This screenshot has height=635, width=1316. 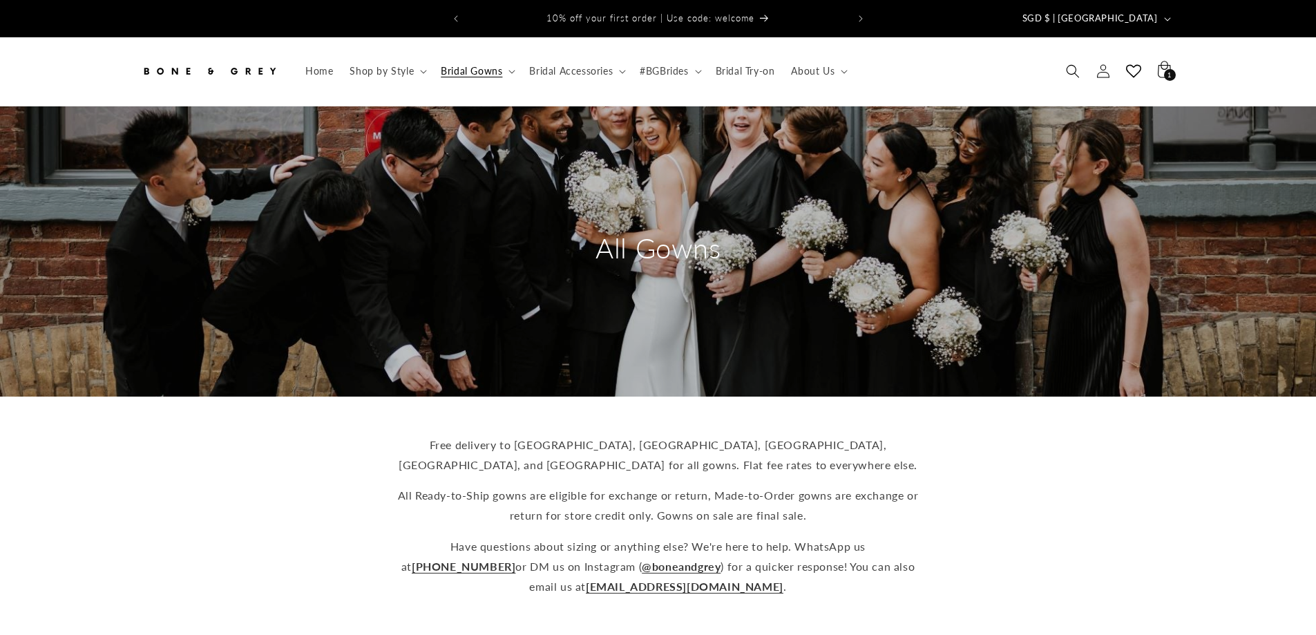 I want to click on summary: Bridal Gowns, so click(x=477, y=71).